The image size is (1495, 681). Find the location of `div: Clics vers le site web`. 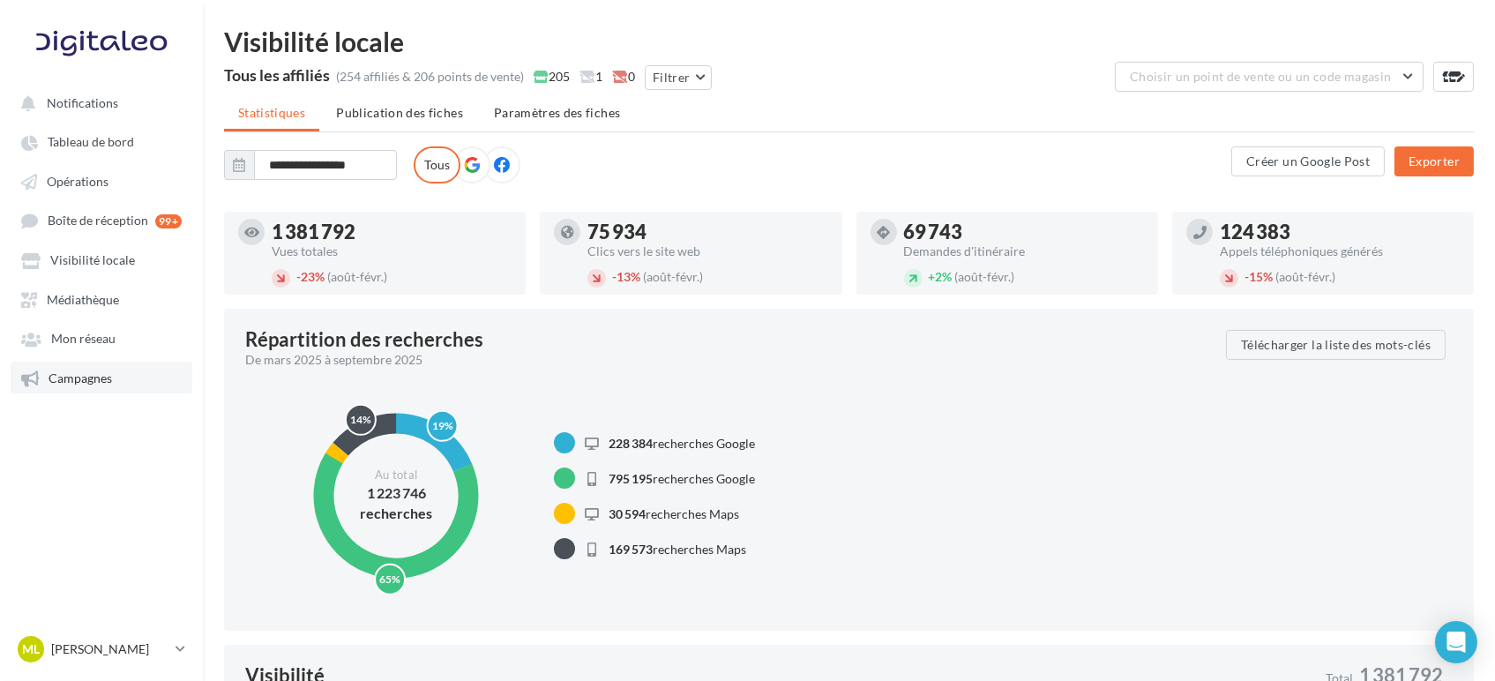

div: Clics vers le site web is located at coordinates (707, 251).